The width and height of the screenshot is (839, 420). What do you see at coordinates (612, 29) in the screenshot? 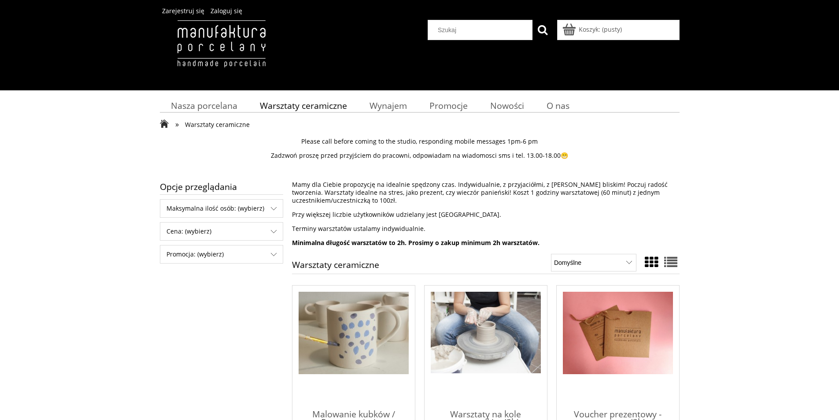
I see `b: (pusty)` at bounding box center [612, 29].